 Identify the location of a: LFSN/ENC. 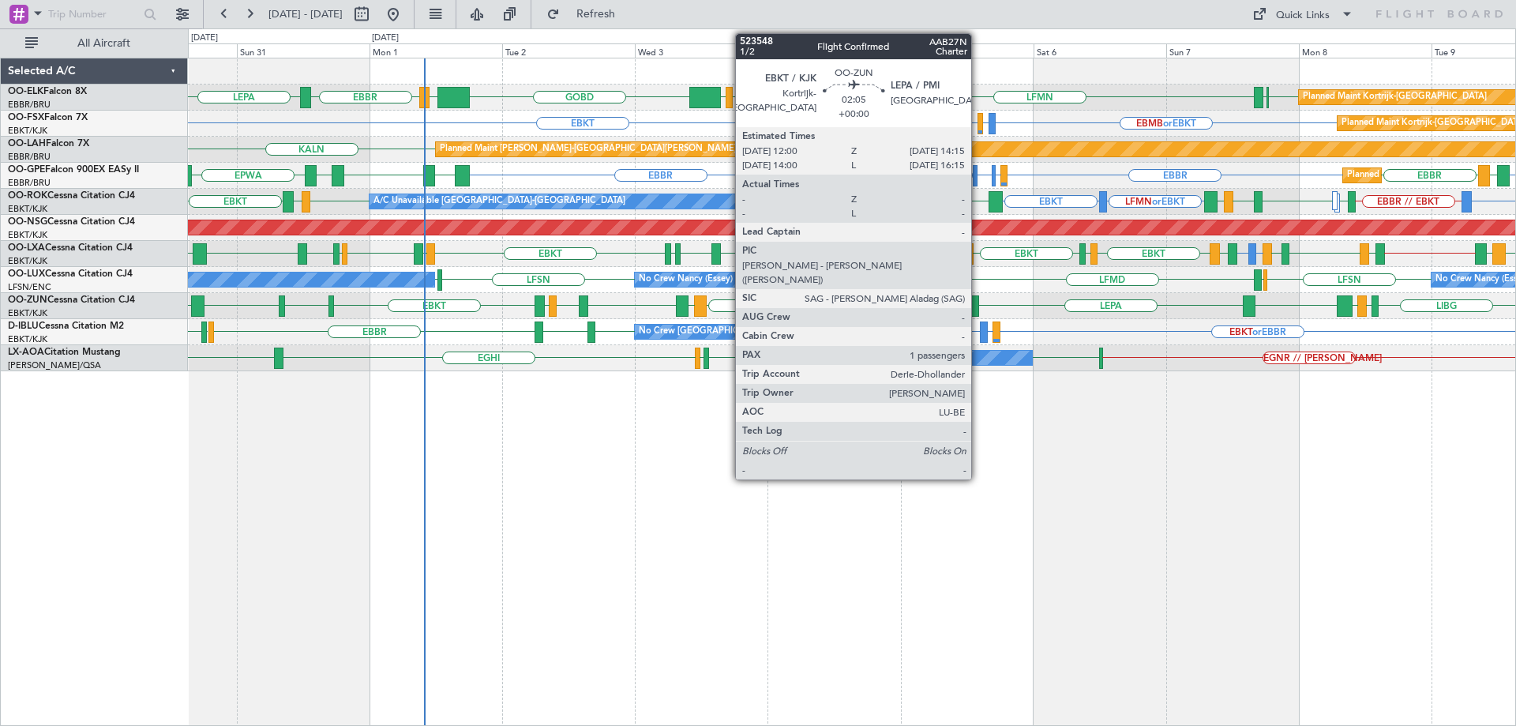
(29, 287).